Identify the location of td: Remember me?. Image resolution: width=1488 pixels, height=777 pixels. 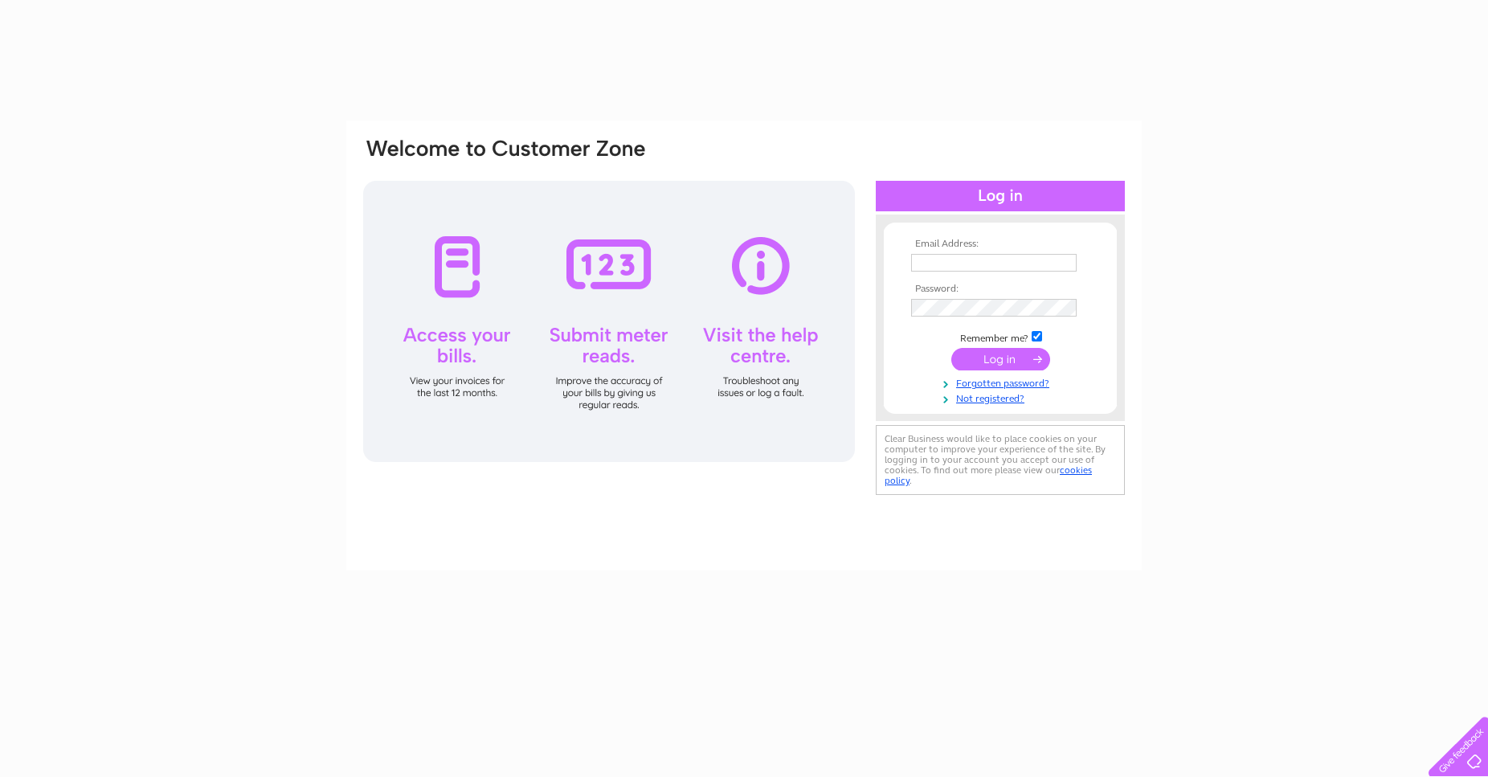
(1000, 337).